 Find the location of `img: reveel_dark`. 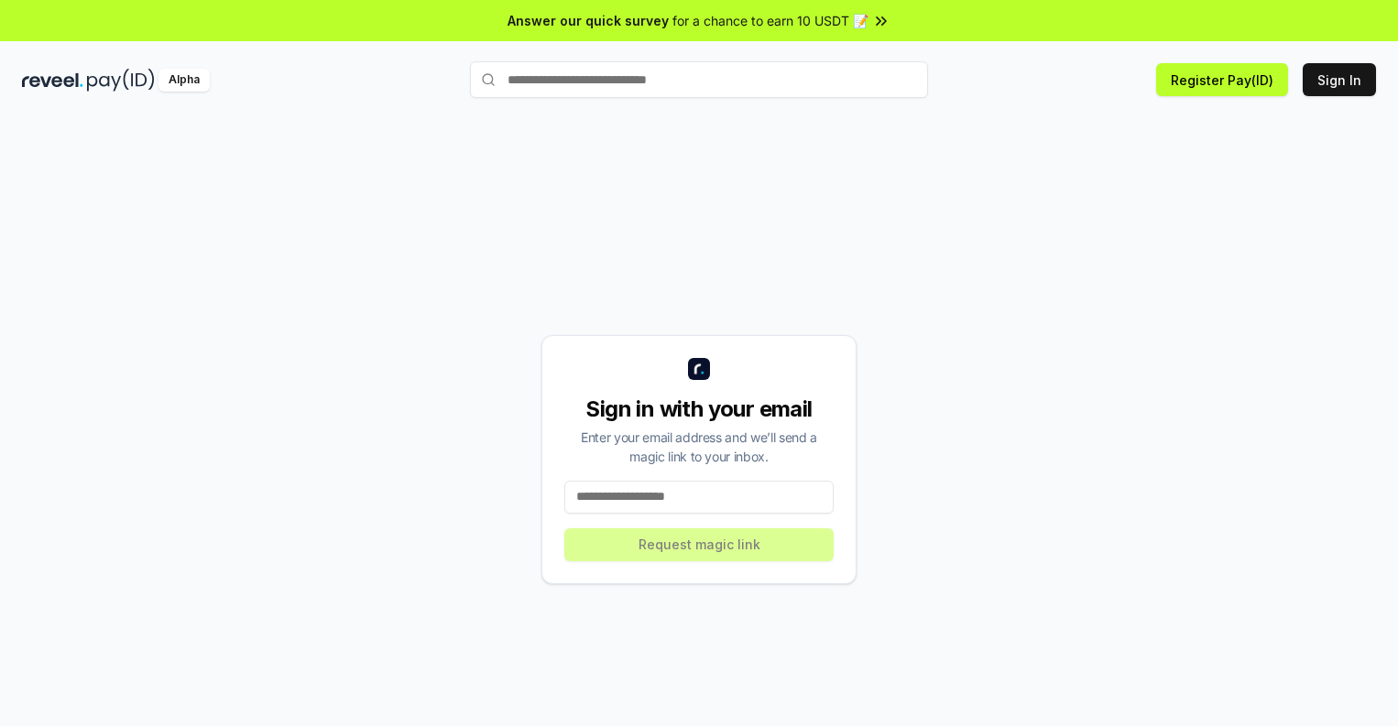

img: reveel_dark is located at coordinates (52, 80).